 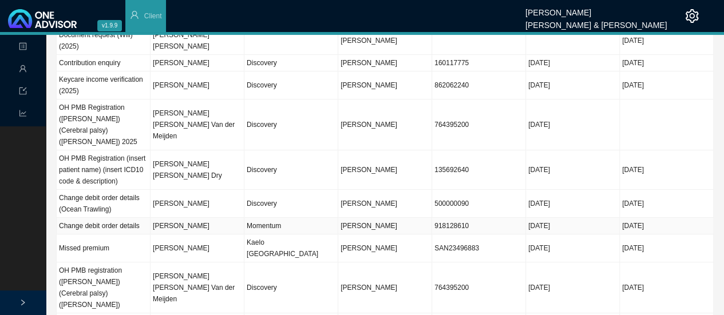 I want to click on td: Missed premium, so click(x=104, y=248).